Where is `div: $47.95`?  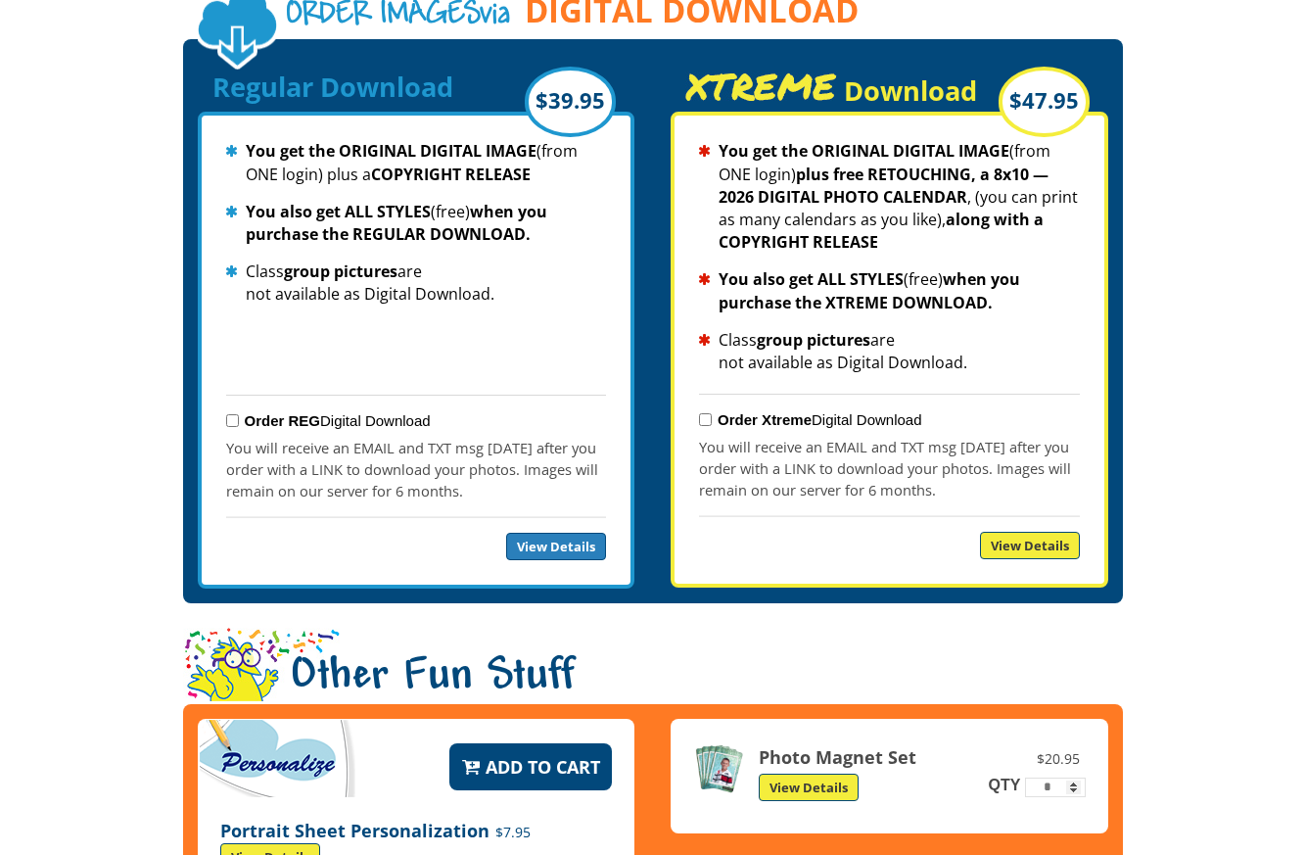 div: $47.95 is located at coordinates (1044, 102).